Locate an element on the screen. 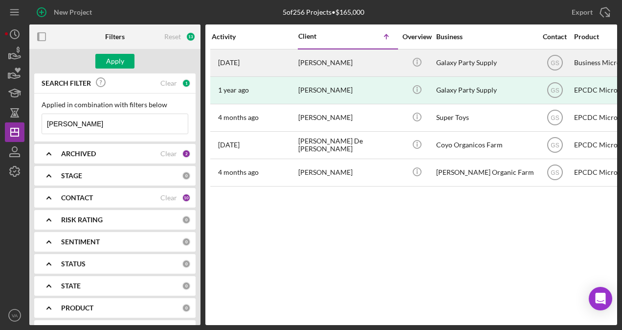  div: Open Intercom Messenger is located at coordinates (601, 298).